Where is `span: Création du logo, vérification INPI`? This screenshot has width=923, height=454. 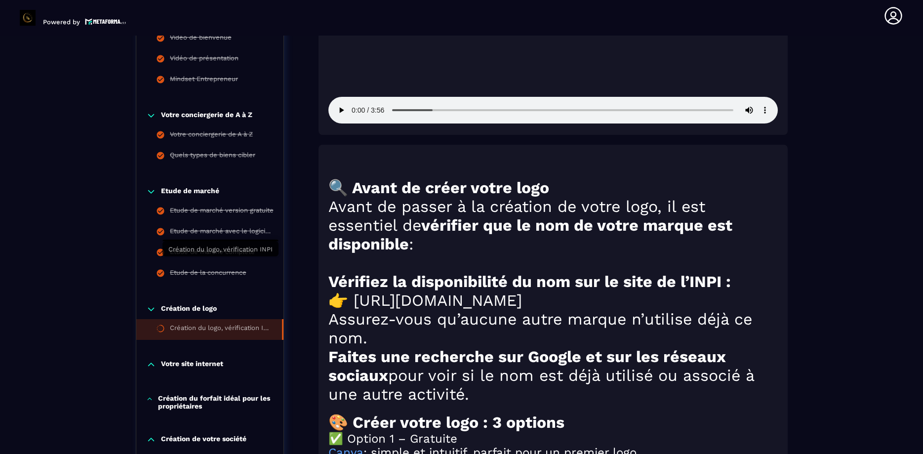 span: Création du logo, vérification INPI is located at coordinates (220, 249).